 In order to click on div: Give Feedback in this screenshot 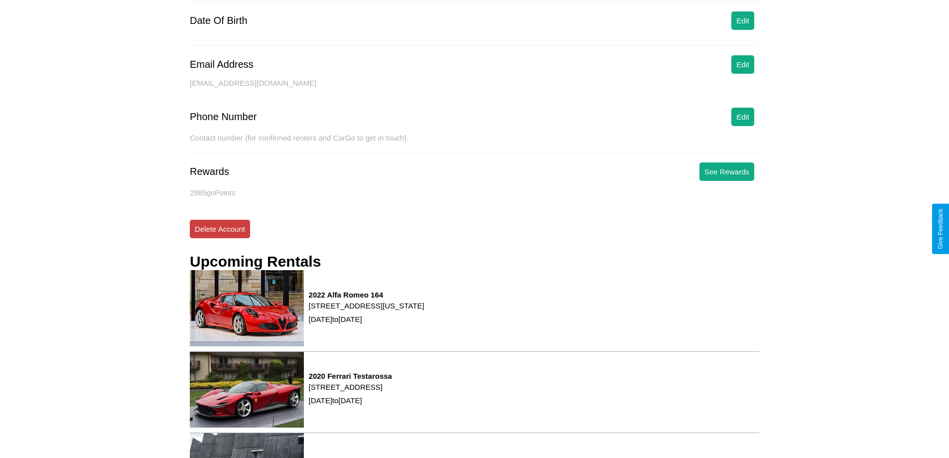, I will do `click(940, 229)`.